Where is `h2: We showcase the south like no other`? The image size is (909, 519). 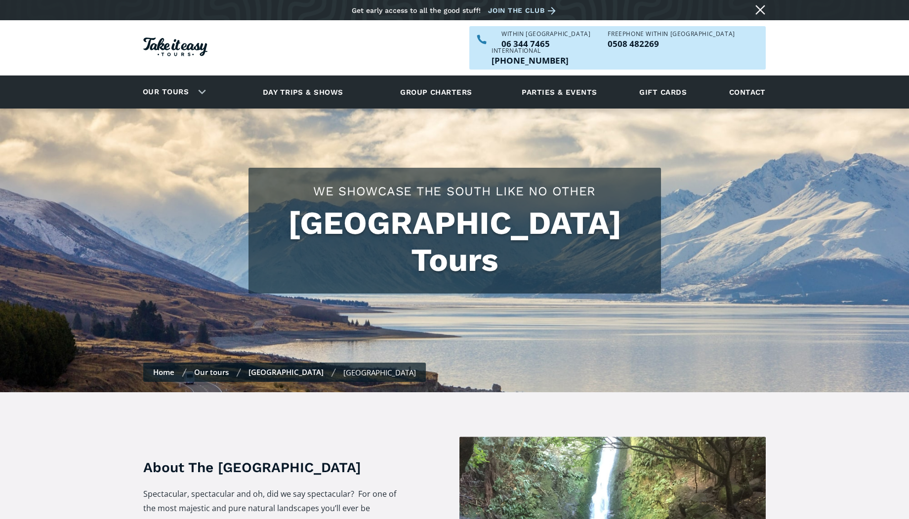
h2: We showcase the south like no other is located at coordinates (454, 191).